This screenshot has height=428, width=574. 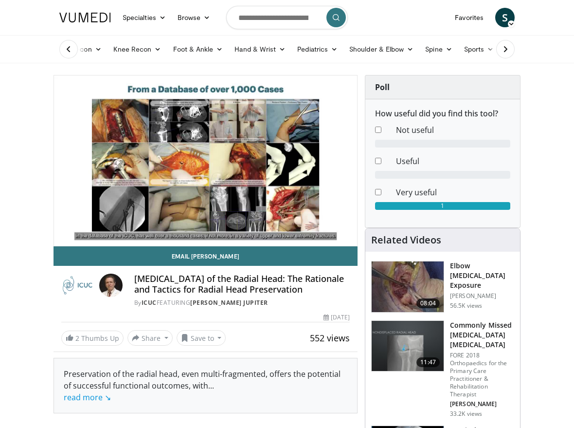 I want to click on img: ICUC, so click(x=78, y=285).